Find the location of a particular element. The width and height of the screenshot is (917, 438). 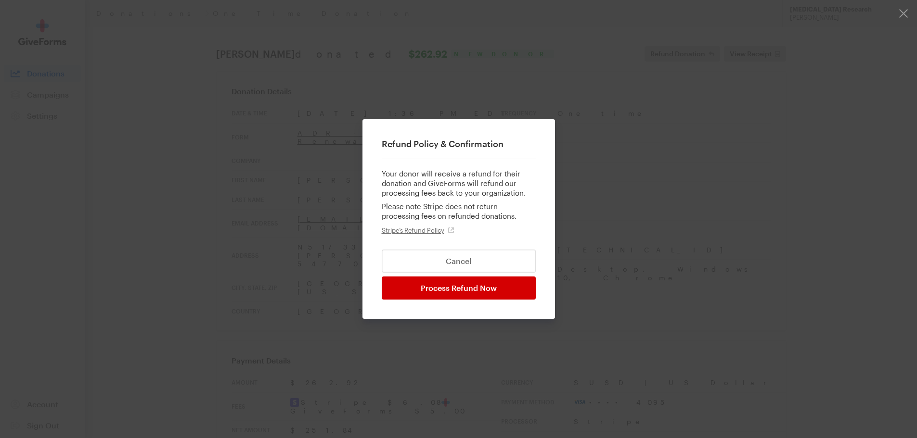

h2: Refund Policy & Confirmation is located at coordinates (459, 144).